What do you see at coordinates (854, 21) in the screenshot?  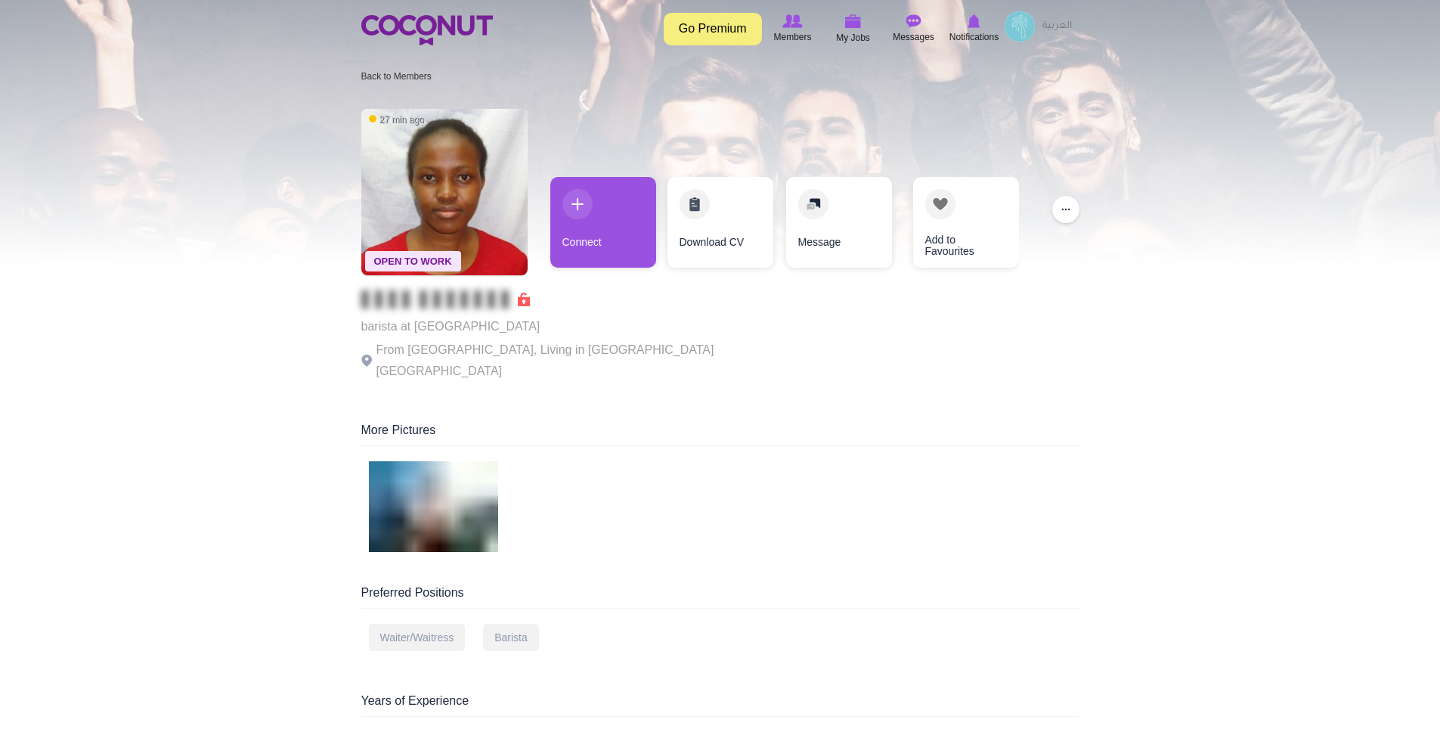 I see `img: My Jobs` at bounding box center [854, 21].